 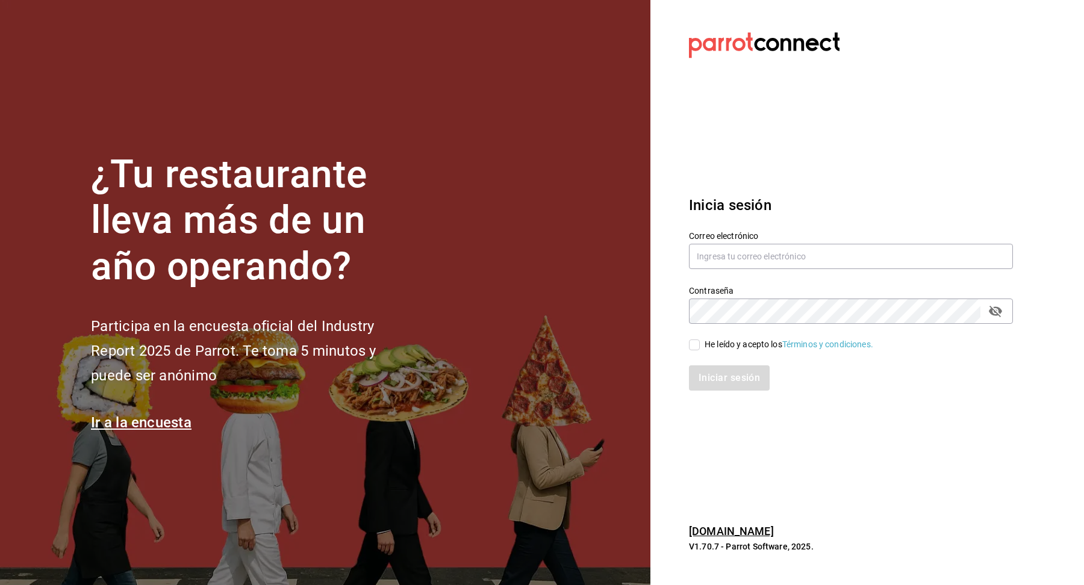 What do you see at coordinates (827, 344) in the screenshot?
I see `a: Términos y condiciones.` at bounding box center [827, 344].